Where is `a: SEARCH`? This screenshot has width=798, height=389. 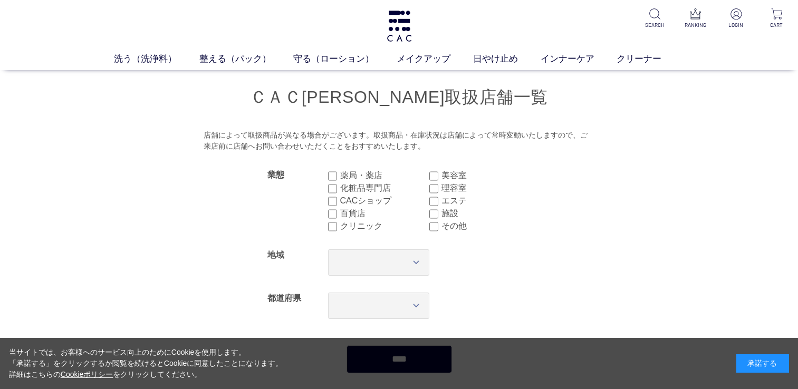 a: SEARCH is located at coordinates (654, 18).